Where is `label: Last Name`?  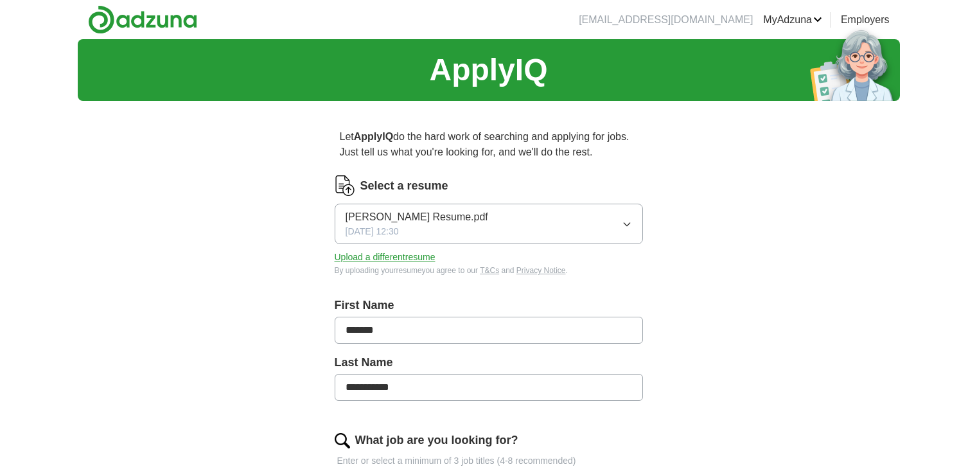
label: Last Name is located at coordinates (489, 362).